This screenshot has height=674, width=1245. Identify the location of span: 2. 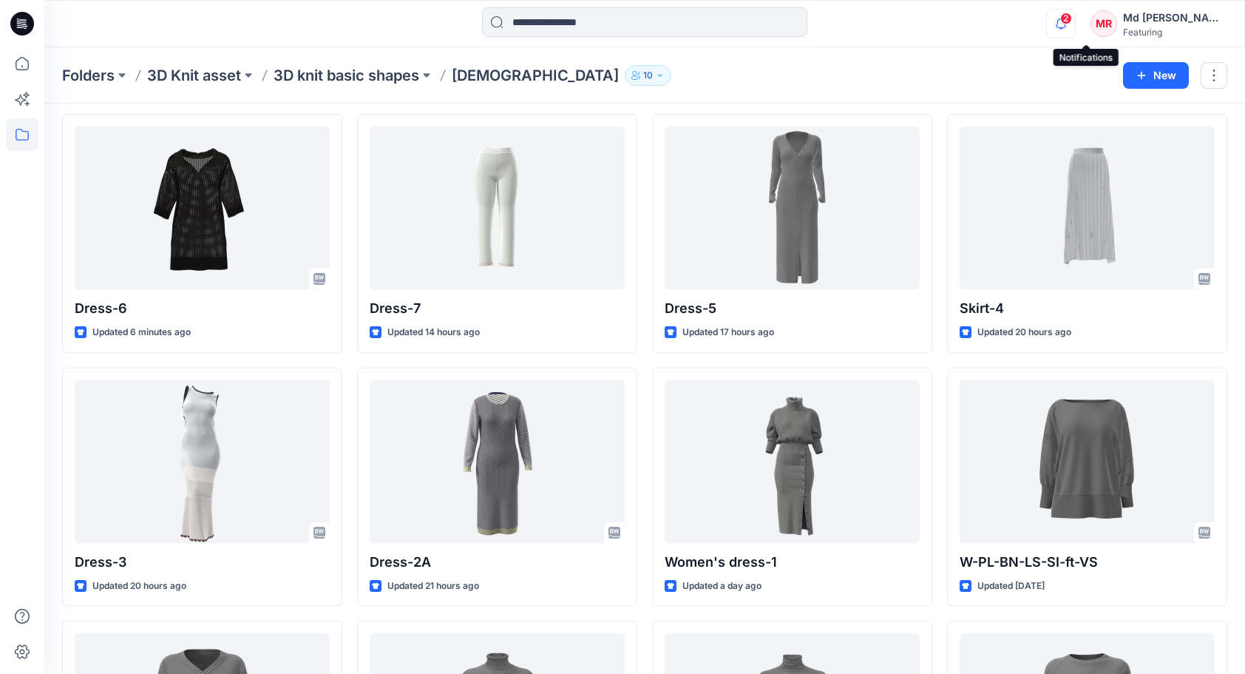
(1066, 18).